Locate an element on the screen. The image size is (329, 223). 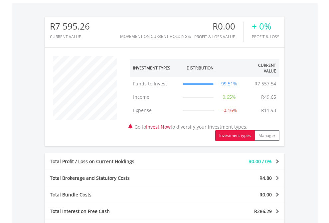
td: R49.65 is located at coordinates (268, 97).